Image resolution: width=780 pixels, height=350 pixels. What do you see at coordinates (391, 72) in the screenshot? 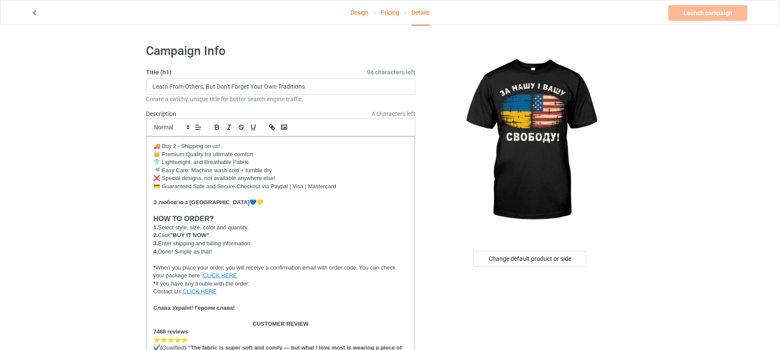
I see `span: 94 characters left` at bounding box center [391, 72].